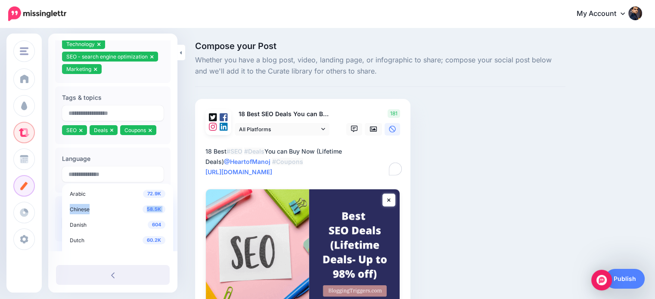 This screenshot has height=299, width=655. I want to click on span: All Platforms, so click(279, 129).